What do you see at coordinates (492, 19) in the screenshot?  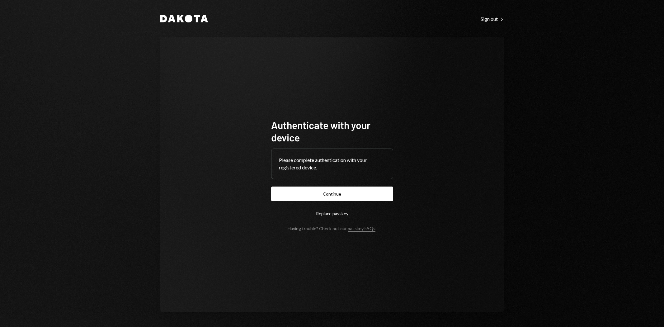 I see `div: Sign out` at bounding box center [492, 19].